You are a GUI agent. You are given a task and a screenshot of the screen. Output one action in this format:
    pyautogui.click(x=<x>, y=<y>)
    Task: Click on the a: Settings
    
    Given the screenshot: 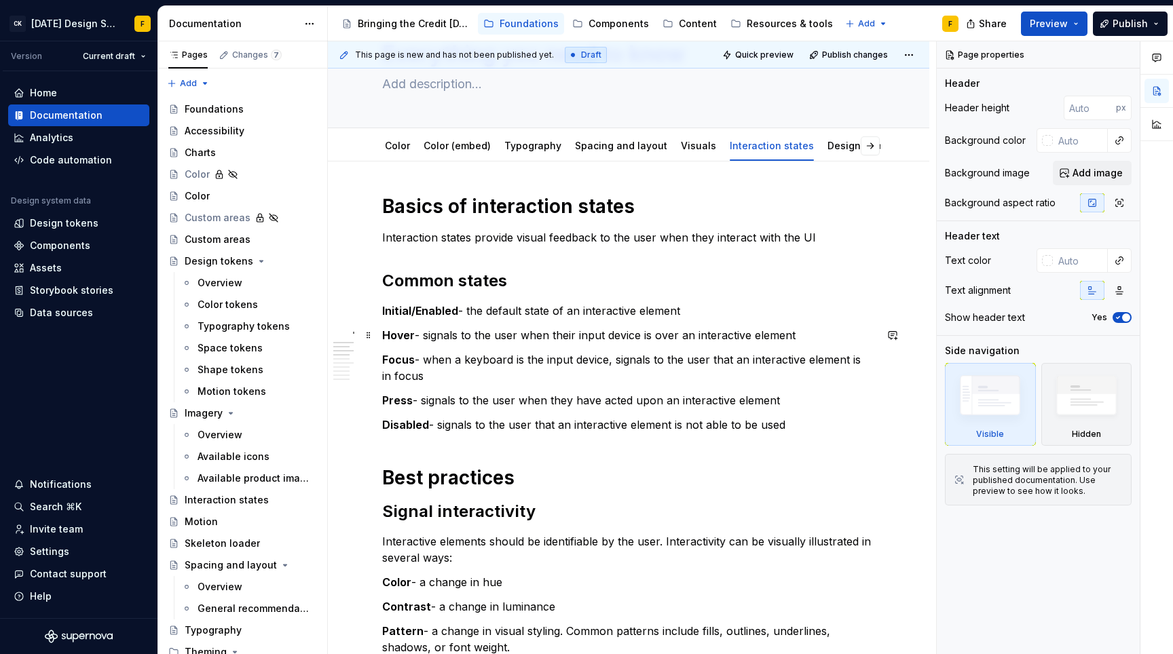 What is the action you would take?
    pyautogui.click(x=79, y=552)
    